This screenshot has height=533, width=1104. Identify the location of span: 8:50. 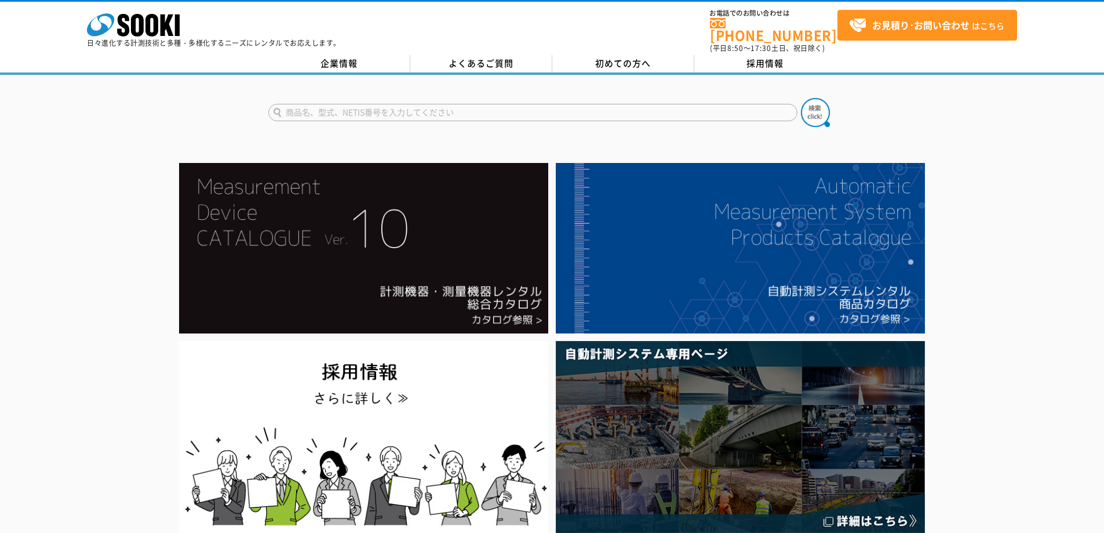
(736, 48).